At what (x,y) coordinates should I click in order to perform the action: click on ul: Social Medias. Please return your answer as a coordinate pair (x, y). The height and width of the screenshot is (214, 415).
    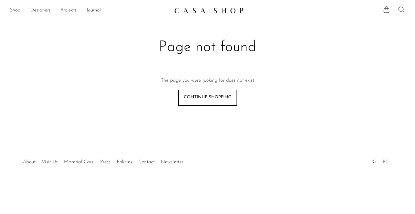
    Looking at the image, I should click on (380, 160).